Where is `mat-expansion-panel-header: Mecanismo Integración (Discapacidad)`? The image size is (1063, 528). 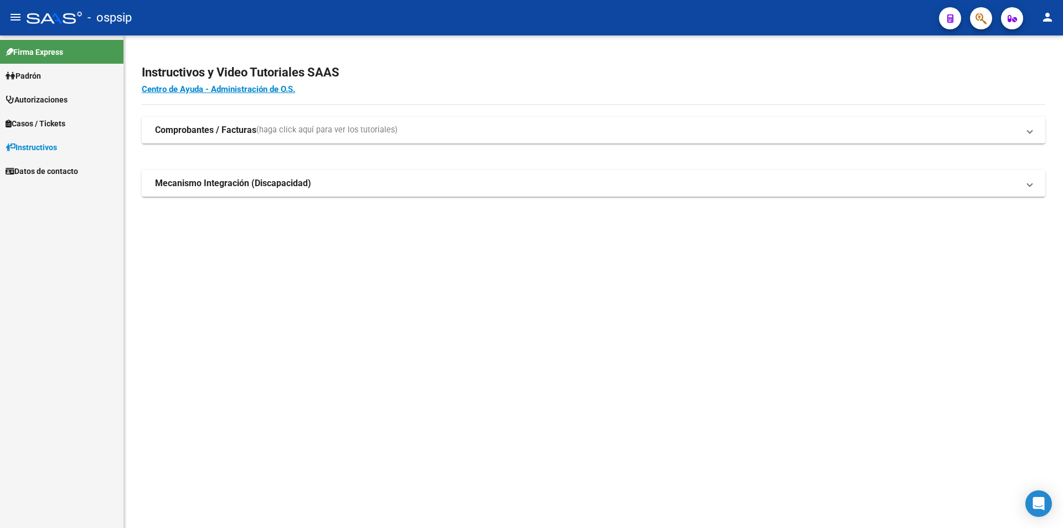 mat-expansion-panel-header: Mecanismo Integración (Discapacidad) is located at coordinates (593, 183).